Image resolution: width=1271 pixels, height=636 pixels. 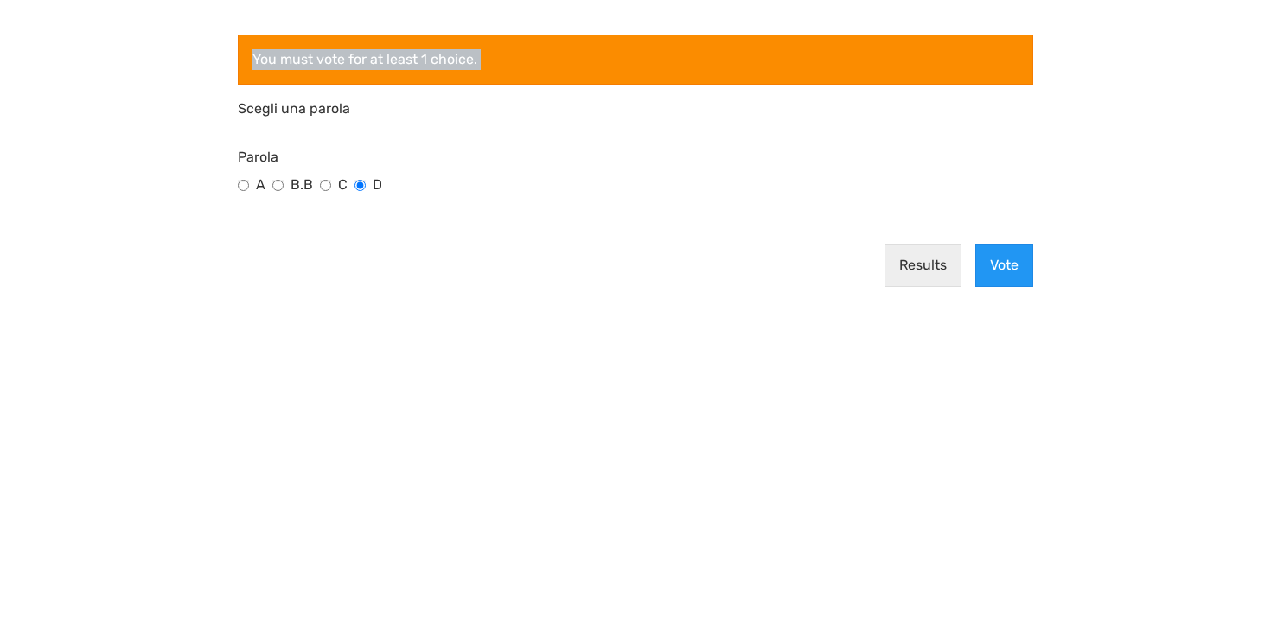 What do you see at coordinates (377, 188) in the screenshot?
I see `label: D` at bounding box center [377, 188].